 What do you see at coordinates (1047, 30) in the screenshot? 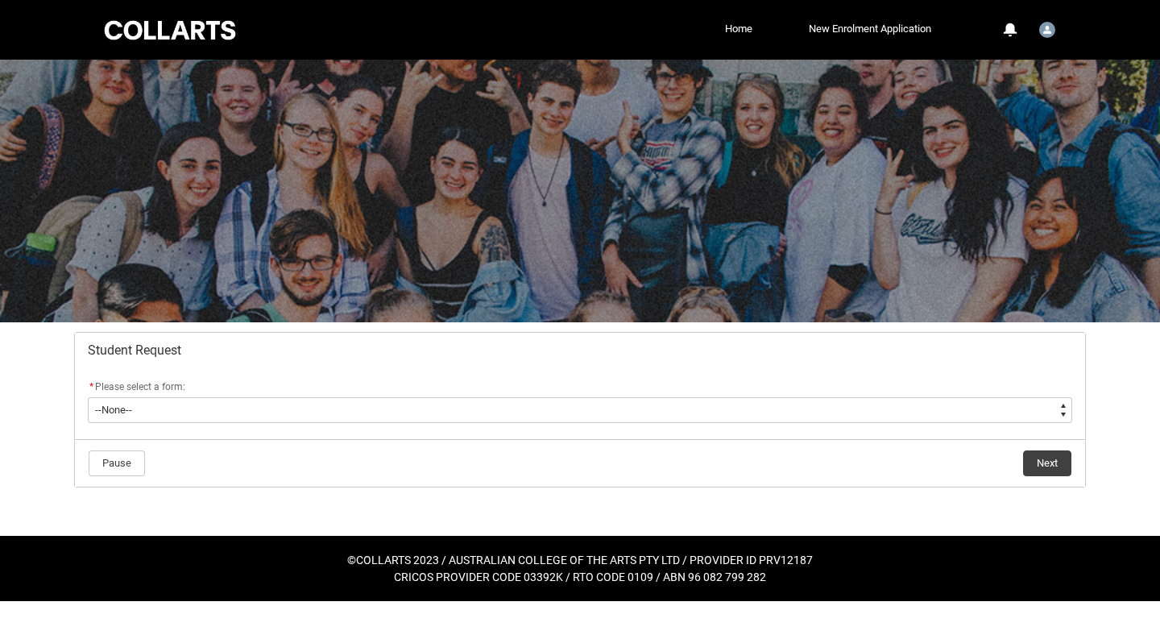
I see `img: Student.losborn.20252269` at bounding box center [1047, 30].